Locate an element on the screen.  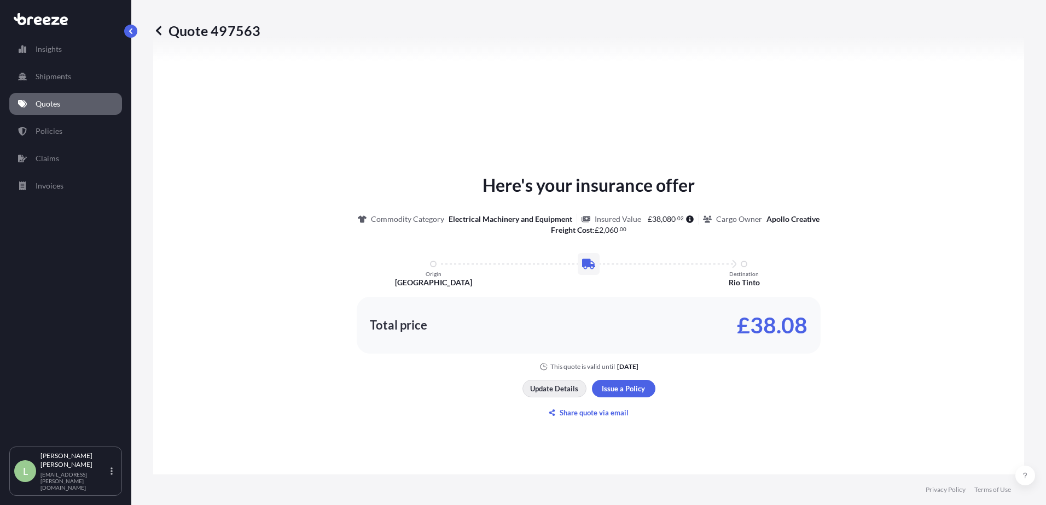
p: £38.08 is located at coordinates (772, 325).